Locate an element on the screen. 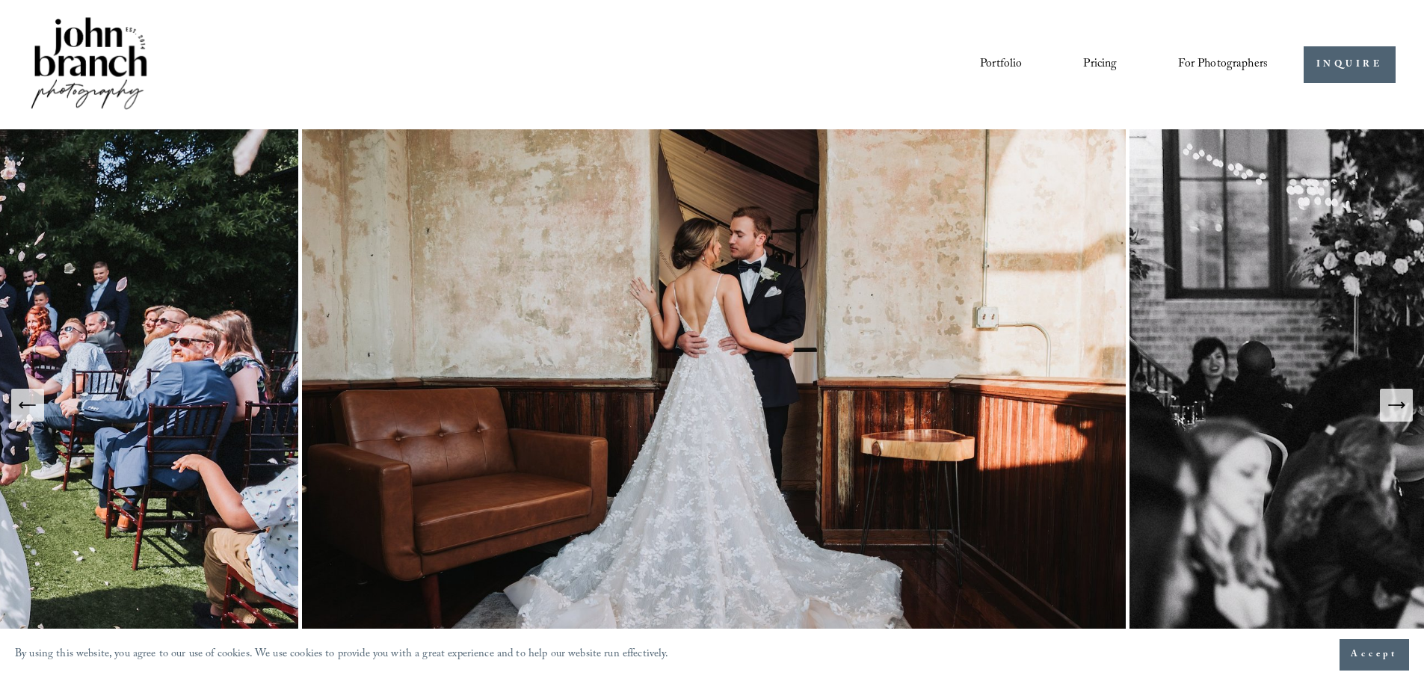  button: Next Slide is located at coordinates (1397, 405).